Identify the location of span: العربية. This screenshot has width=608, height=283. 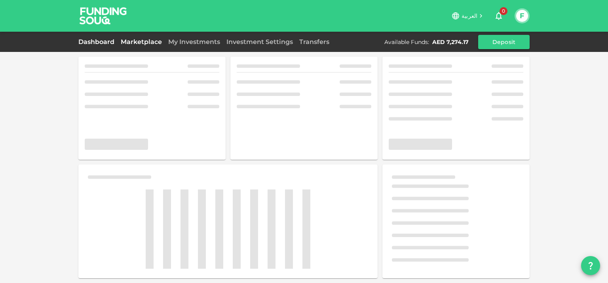
(470, 16).